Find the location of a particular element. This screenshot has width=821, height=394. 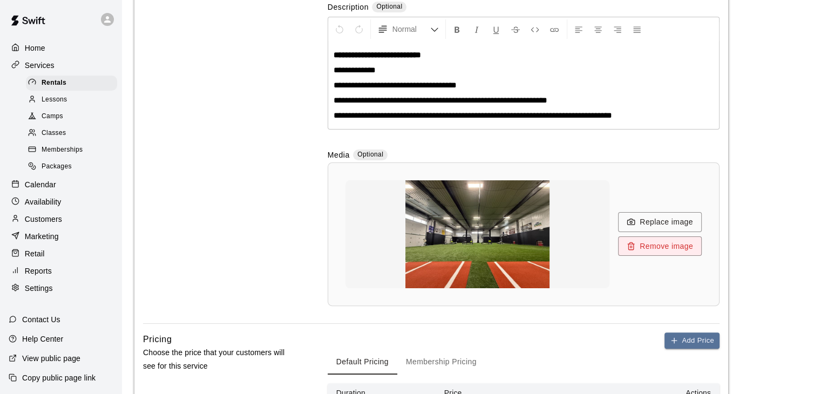

div: Classes is located at coordinates (71, 133).